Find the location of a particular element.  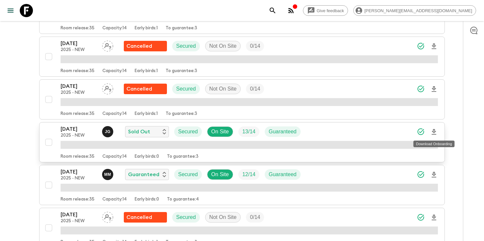

p: 13 / 14 is located at coordinates (249, 132).